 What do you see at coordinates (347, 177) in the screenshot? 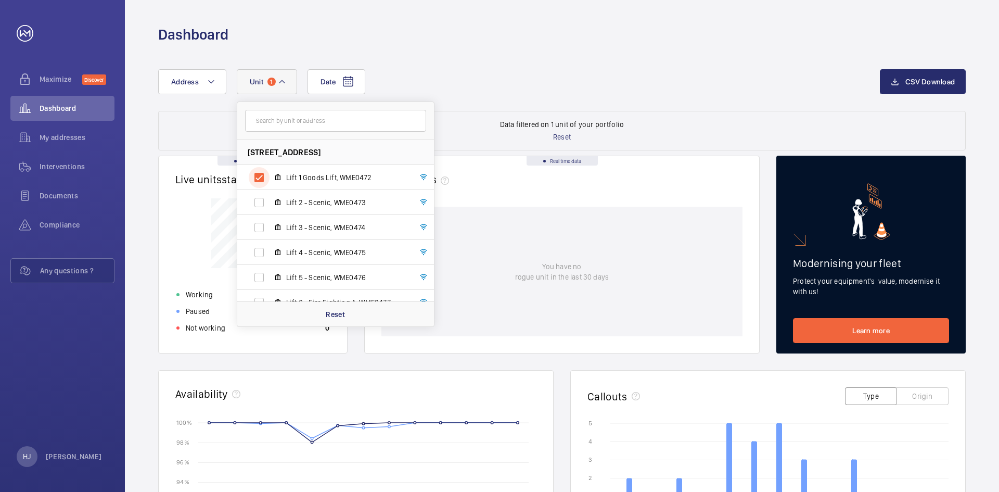
I see `span: Lift 1 Goods Lift, WME0472` at bounding box center [347, 177].